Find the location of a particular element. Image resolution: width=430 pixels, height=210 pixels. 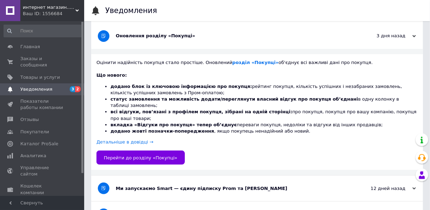

span: Уведомления is located at coordinates (36, 89).